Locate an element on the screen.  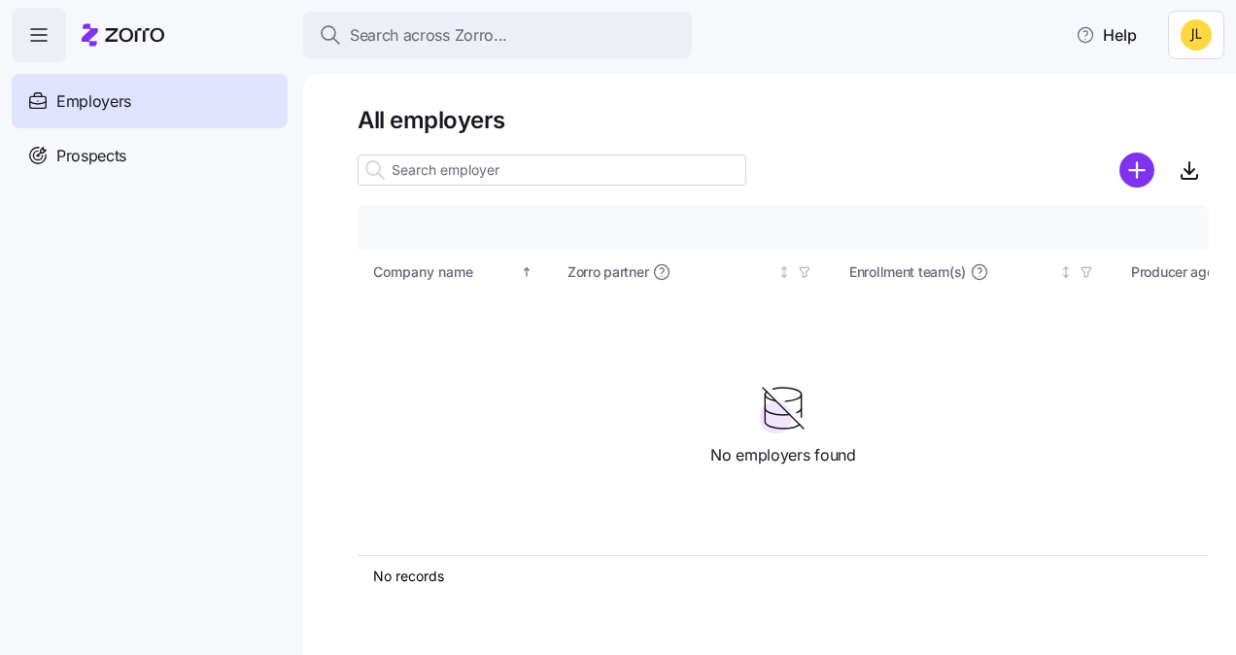
div: Company name is located at coordinates (445, 272).